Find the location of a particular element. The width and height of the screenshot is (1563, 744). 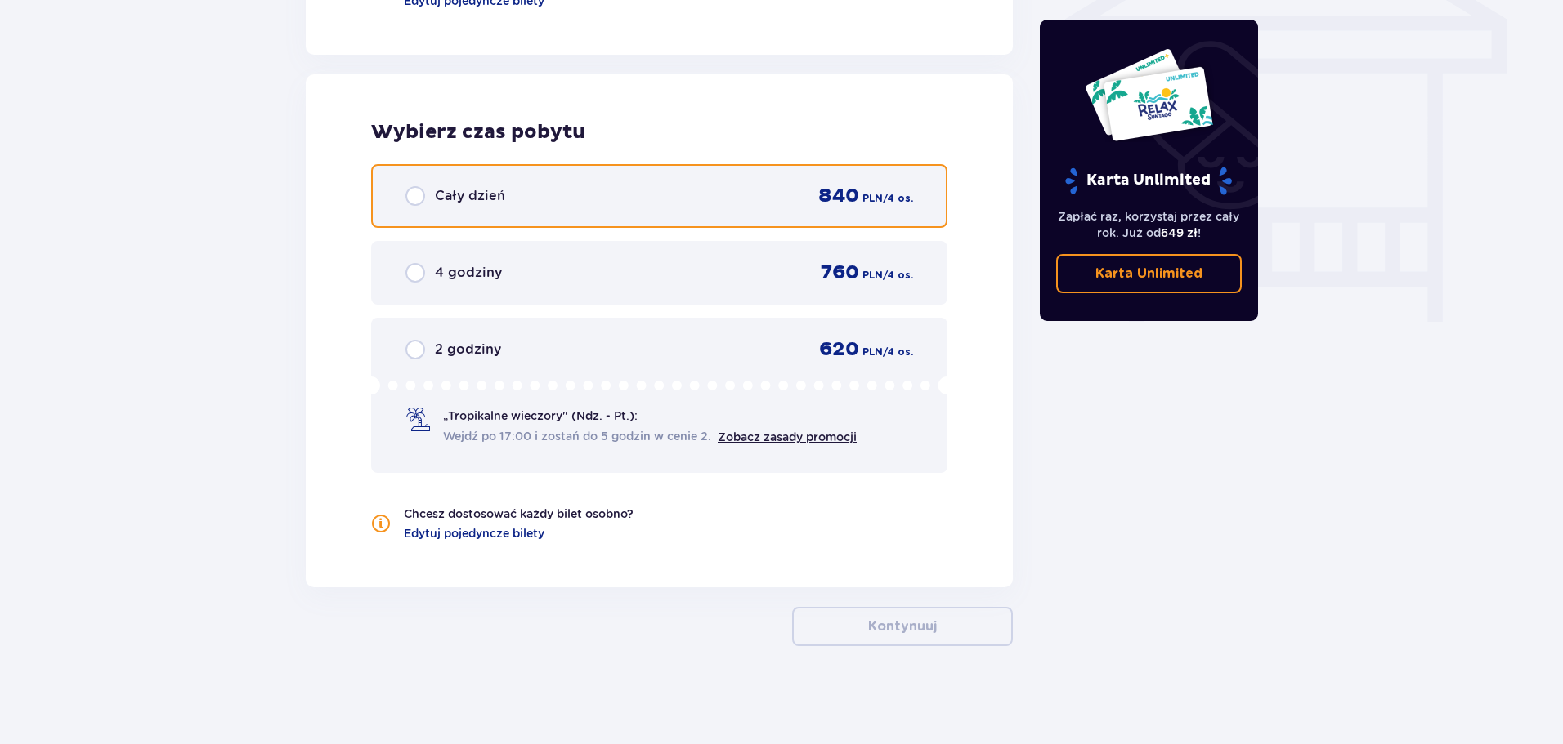

a: Zobacz zasady promocji is located at coordinates (787, 437).